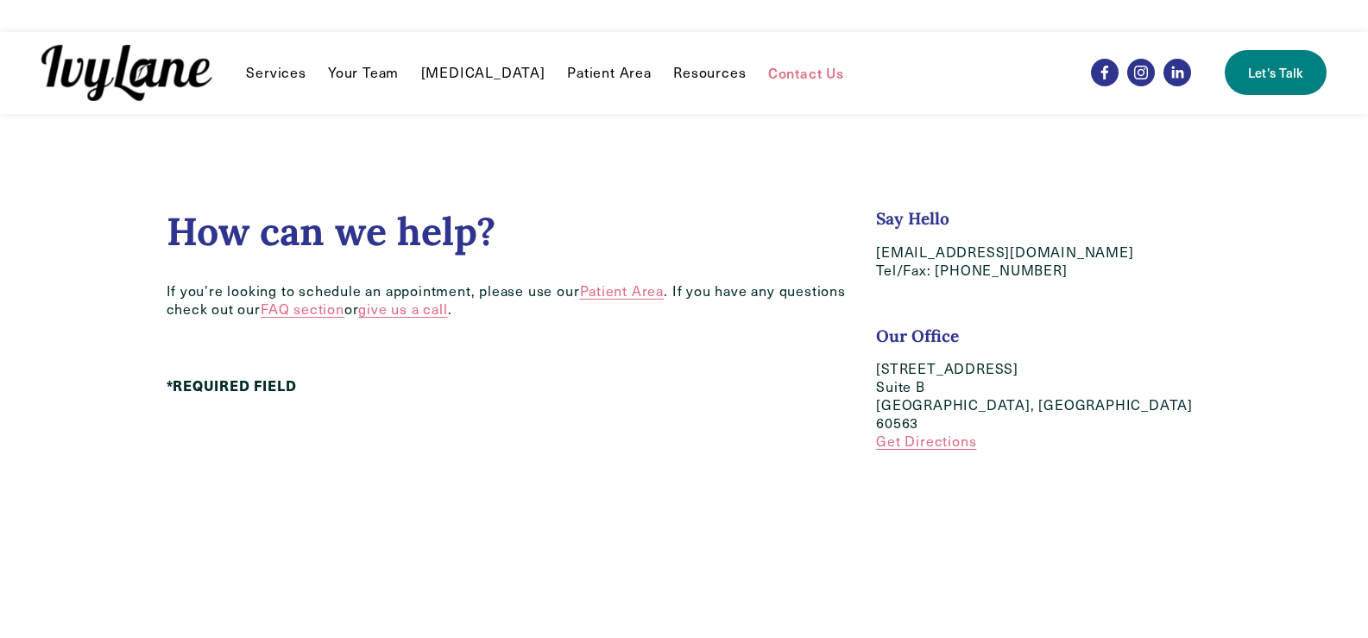 This screenshot has height=638, width=1368. What do you see at coordinates (926, 440) in the screenshot?
I see `a: Get Directions` at bounding box center [926, 440].